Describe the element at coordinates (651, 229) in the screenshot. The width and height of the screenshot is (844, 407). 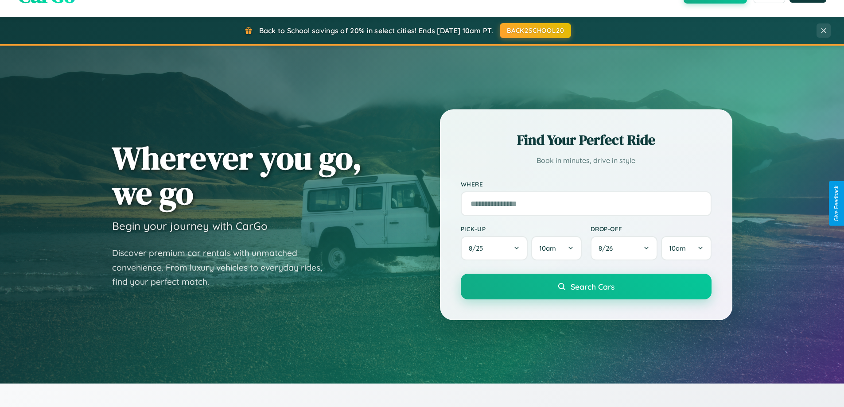
I see `label: Drop-off` at that location.